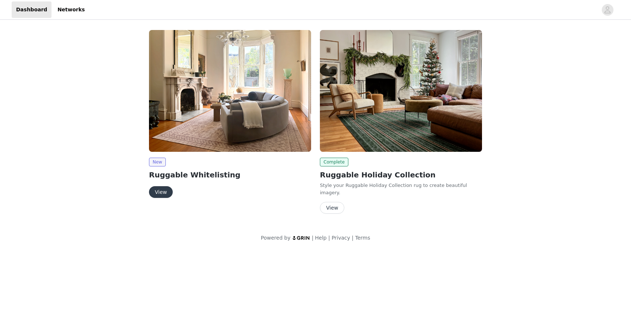 The width and height of the screenshot is (631, 323). Describe the element at coordinates (401, 189) in the screenshot. I see `p: Style your Ruggable Holiday Collection rug to create beautiful imagery.` at that location.